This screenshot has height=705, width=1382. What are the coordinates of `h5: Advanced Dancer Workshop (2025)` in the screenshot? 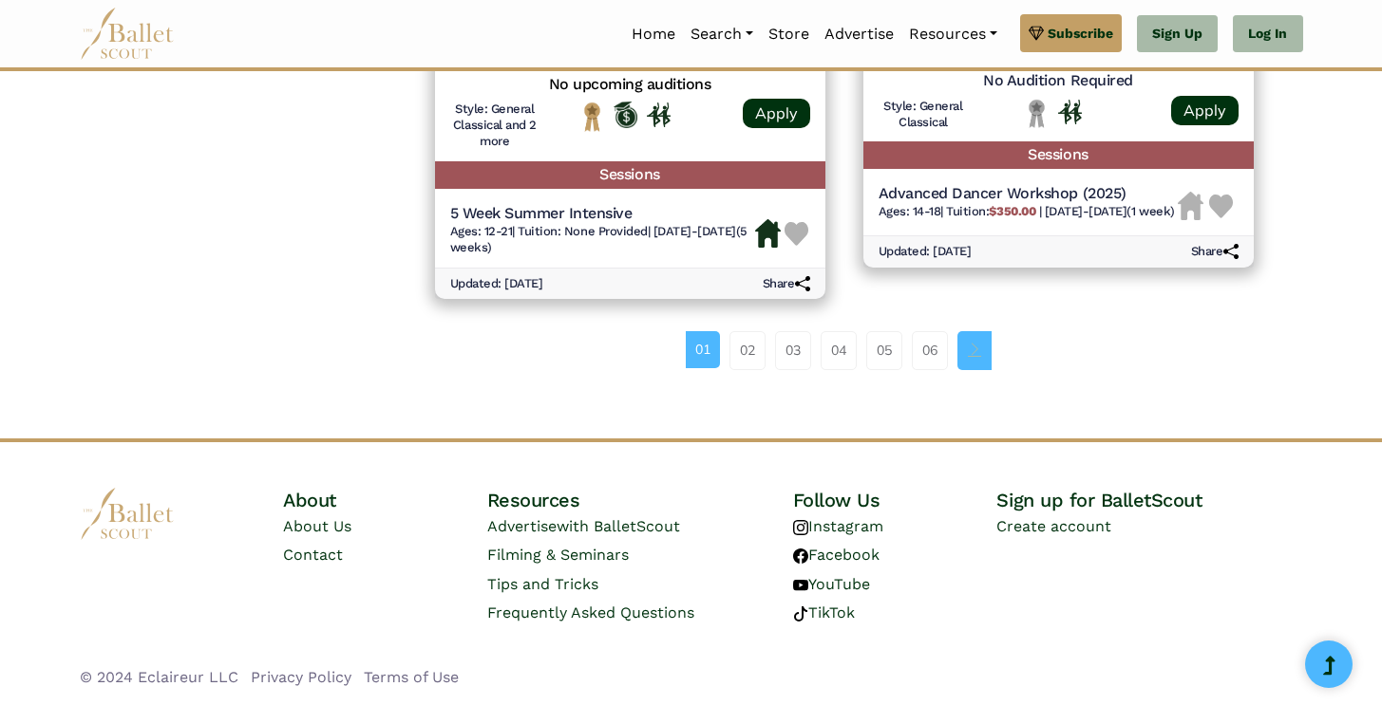 It's located at (1026, 194).